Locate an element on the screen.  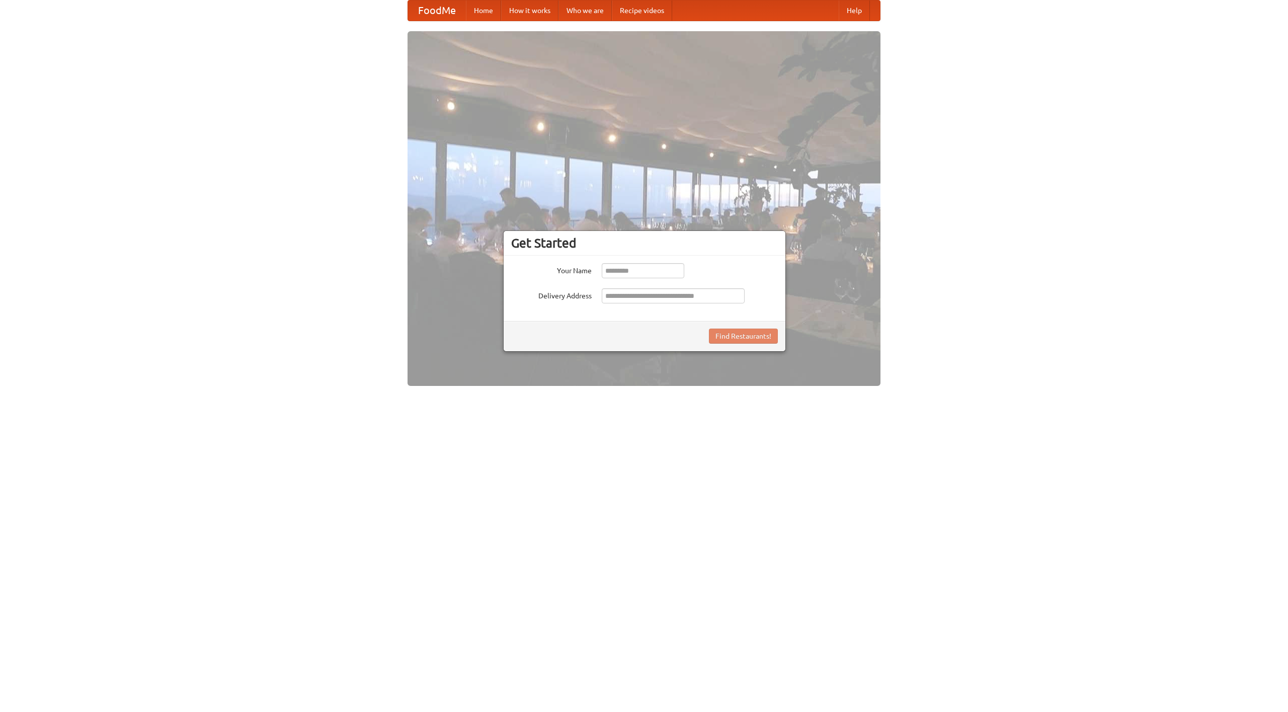
label: Your Name is located at coordinates (551, 269).